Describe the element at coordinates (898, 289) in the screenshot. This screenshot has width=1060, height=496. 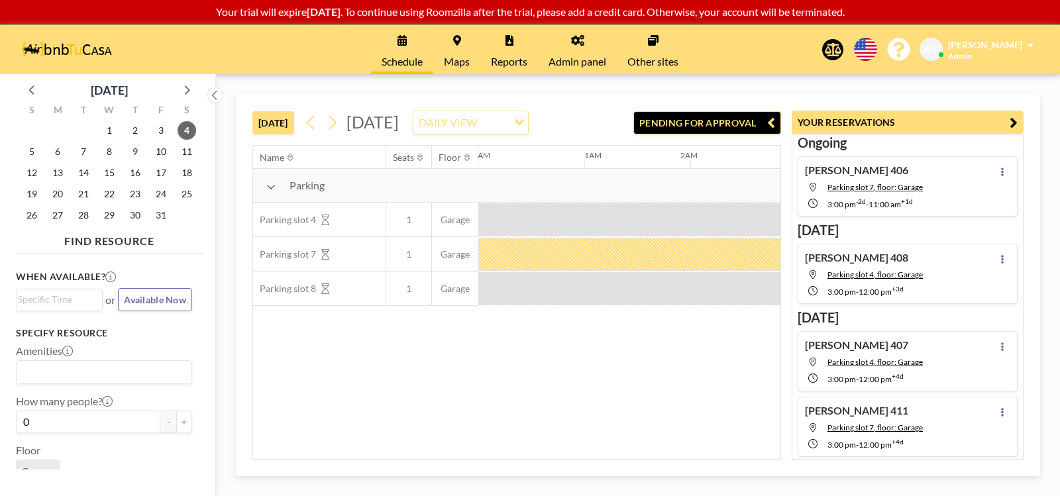
I see `sup: +3d` at that location.